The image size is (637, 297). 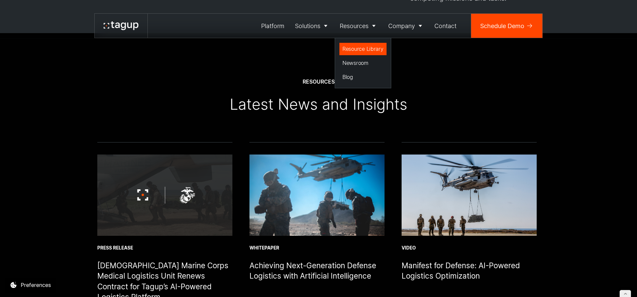 I want to click on div: Latest News and Insights, so click(x=318, y=104).